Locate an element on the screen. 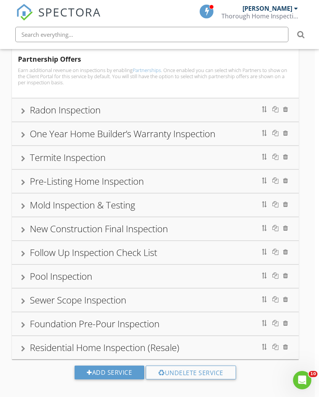  img: The Best Home Inspection Software - Spectora is located at coordinates (24, 12).